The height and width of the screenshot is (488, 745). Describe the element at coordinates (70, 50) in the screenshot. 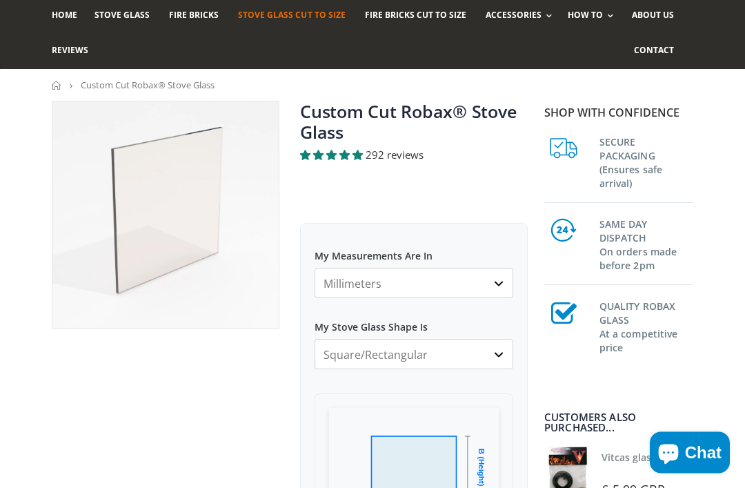

I see `span: Reviews` at that location.